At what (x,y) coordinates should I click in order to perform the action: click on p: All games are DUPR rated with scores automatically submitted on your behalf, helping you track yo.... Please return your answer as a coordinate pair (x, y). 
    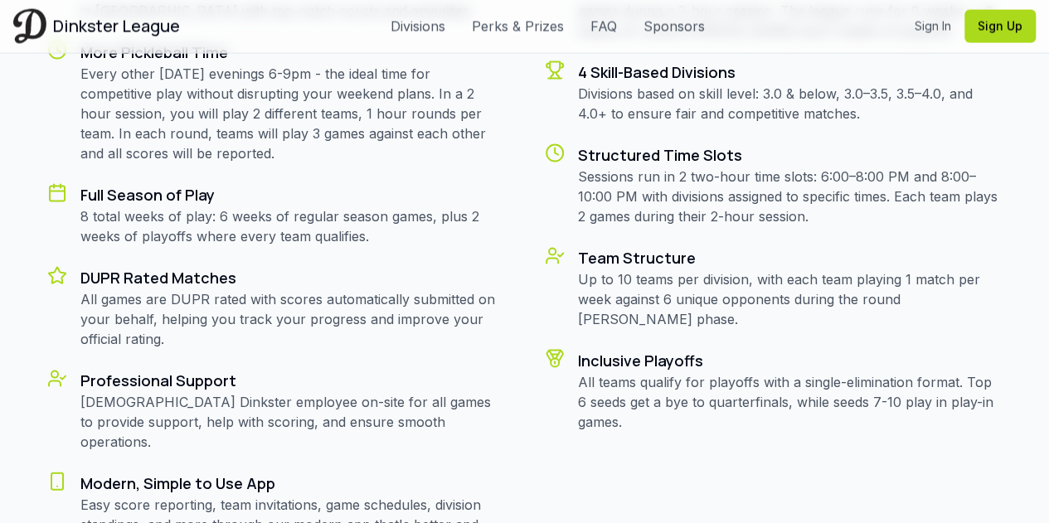
    Looking at the image, I should click on (293, 319).